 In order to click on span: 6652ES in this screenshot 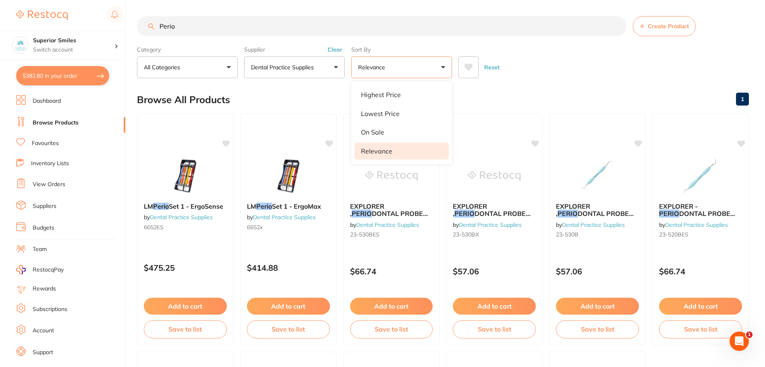, I will do `click(153, 227)`.